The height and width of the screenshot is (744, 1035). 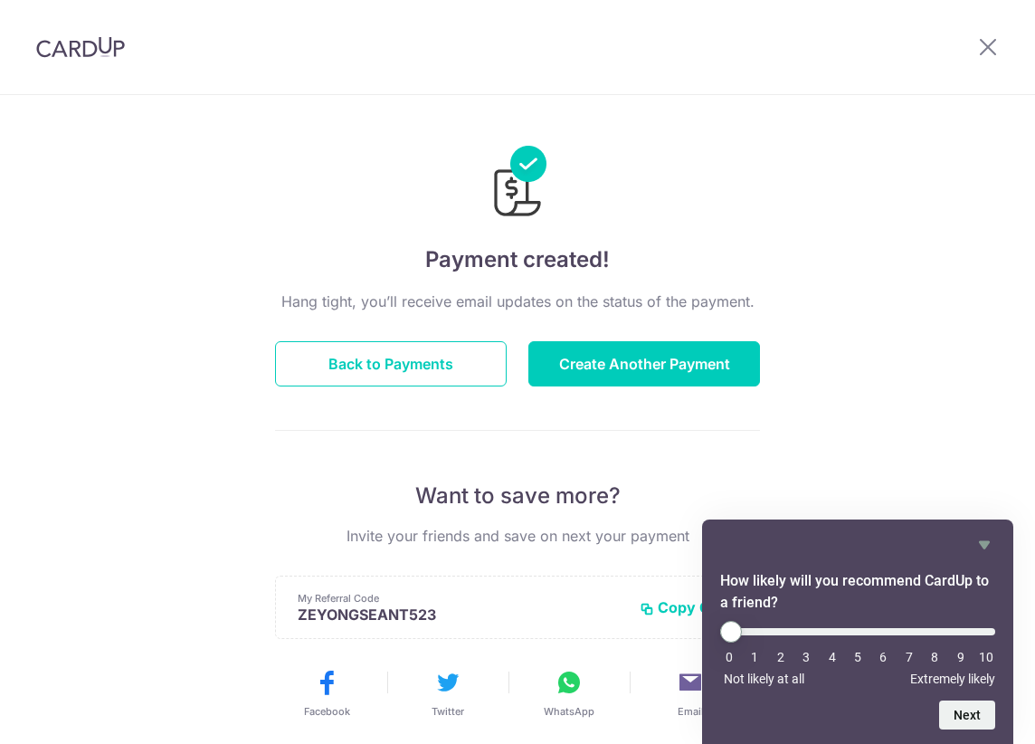 What do you see at coordinates (858, 657) in the screenshot?
I see `li: 5` at bounding box center [858, 657].